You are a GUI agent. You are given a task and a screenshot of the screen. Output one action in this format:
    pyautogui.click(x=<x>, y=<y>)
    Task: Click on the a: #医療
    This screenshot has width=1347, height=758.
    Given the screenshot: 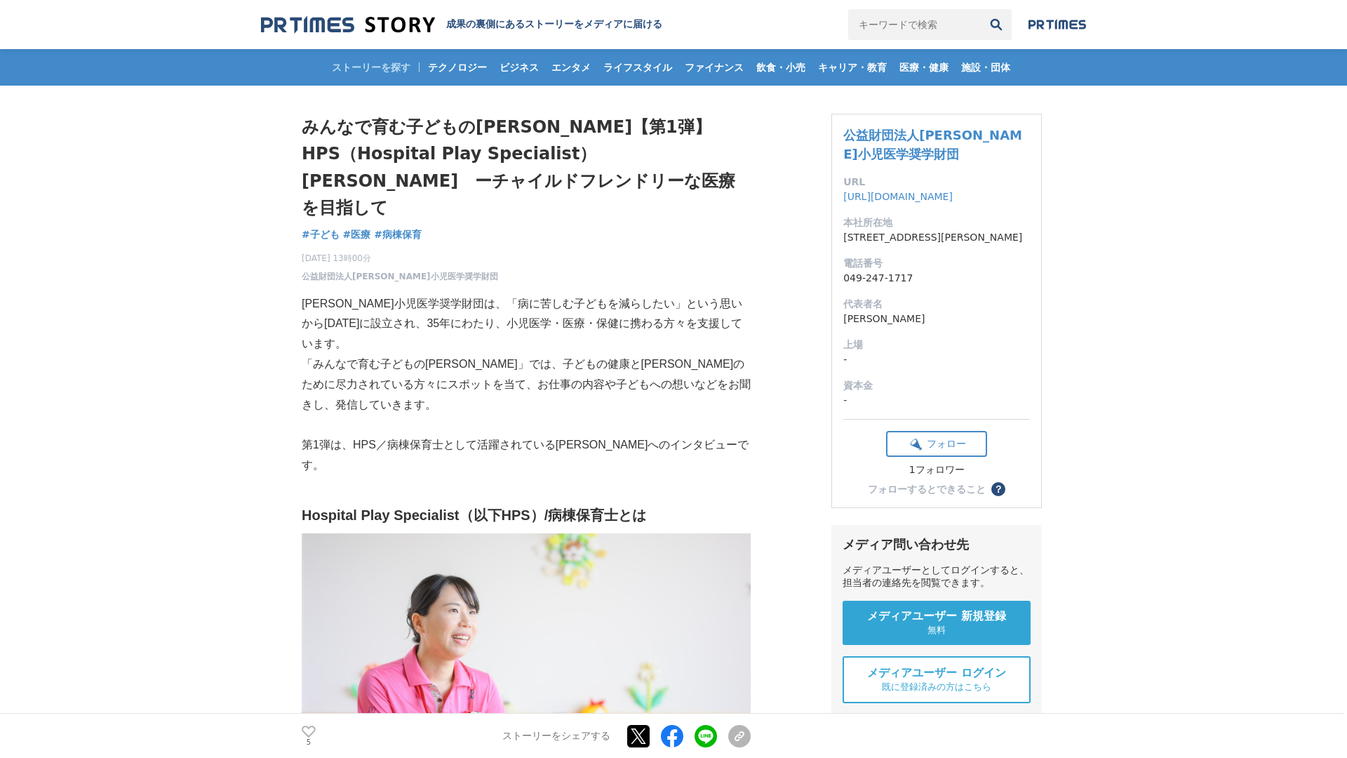 What is the action you would take?
    pyautogui.click(x=357, y=234)
    